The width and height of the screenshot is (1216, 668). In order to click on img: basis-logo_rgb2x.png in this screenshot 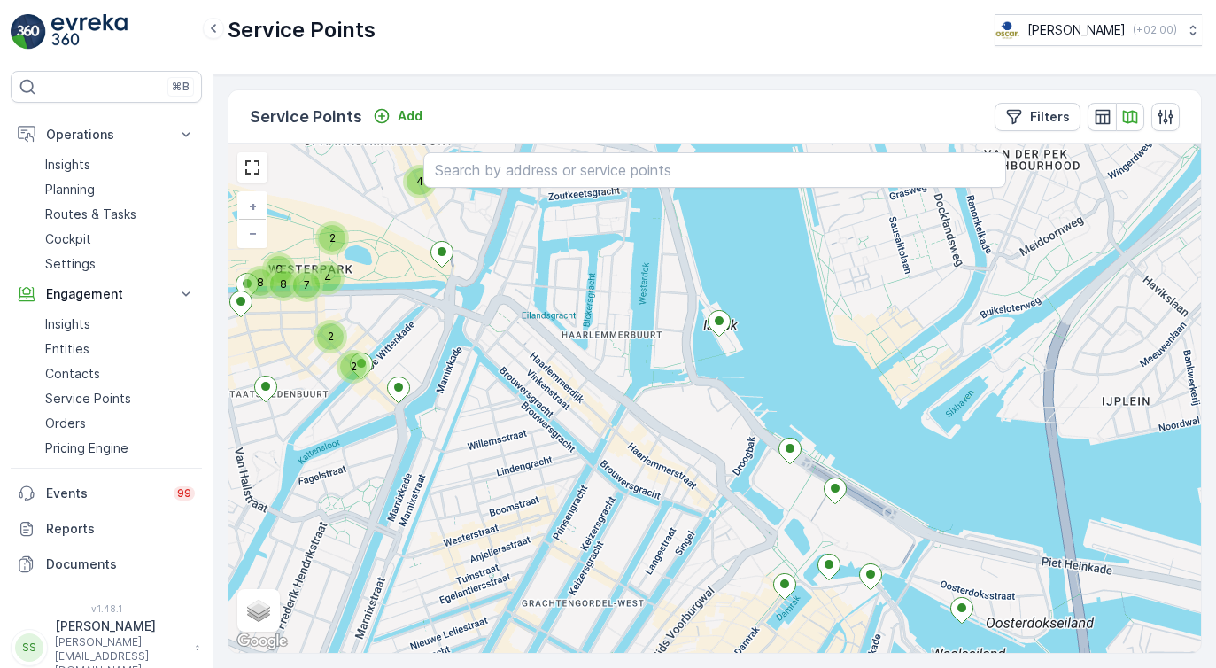, I will do `click(1007, 30)`.